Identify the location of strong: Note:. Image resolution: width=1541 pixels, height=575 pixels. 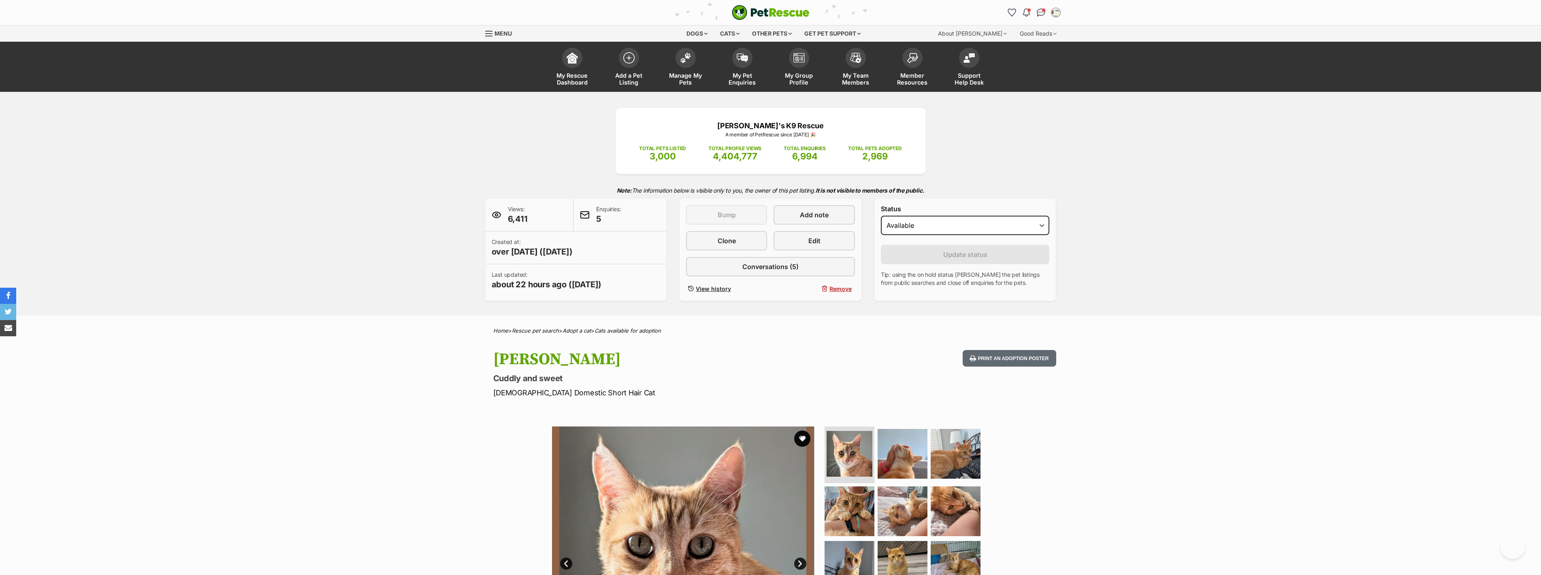
(624, 190).